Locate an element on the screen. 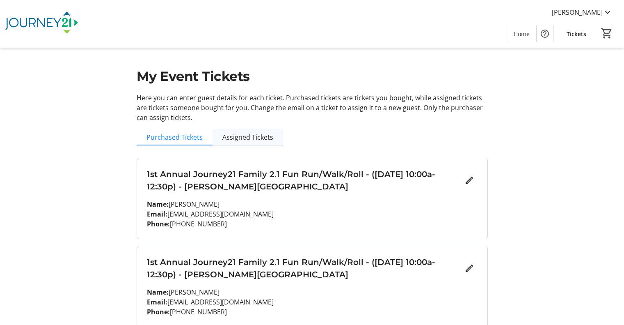  span: Assigned Tickets is located at coordinates (248, 137).